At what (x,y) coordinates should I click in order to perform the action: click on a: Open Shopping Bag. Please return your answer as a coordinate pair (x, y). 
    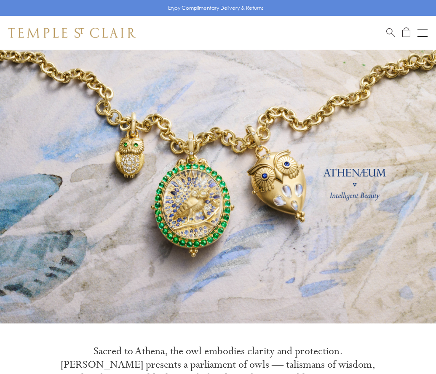
    Looking at the image, I should click on (406, 32).